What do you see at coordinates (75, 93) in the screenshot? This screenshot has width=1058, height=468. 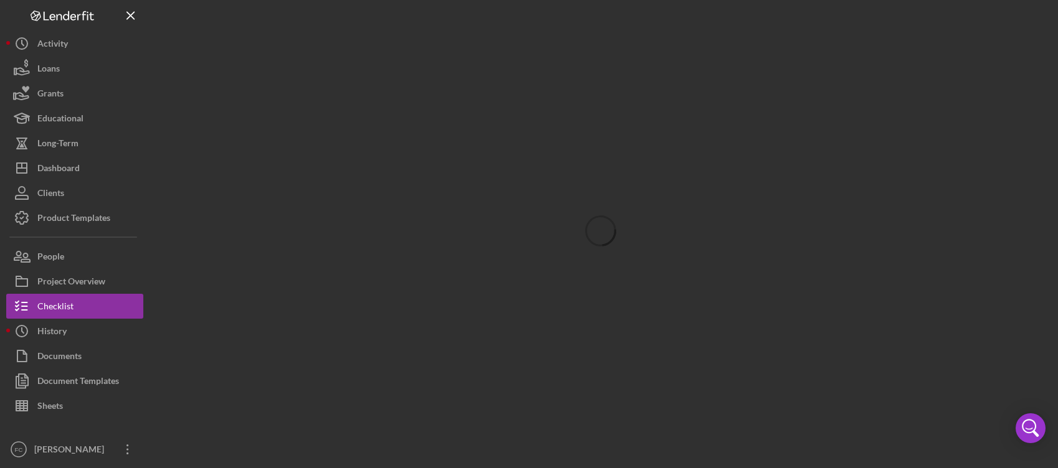 I see `a: Grants` at bounding box center [75, 93].